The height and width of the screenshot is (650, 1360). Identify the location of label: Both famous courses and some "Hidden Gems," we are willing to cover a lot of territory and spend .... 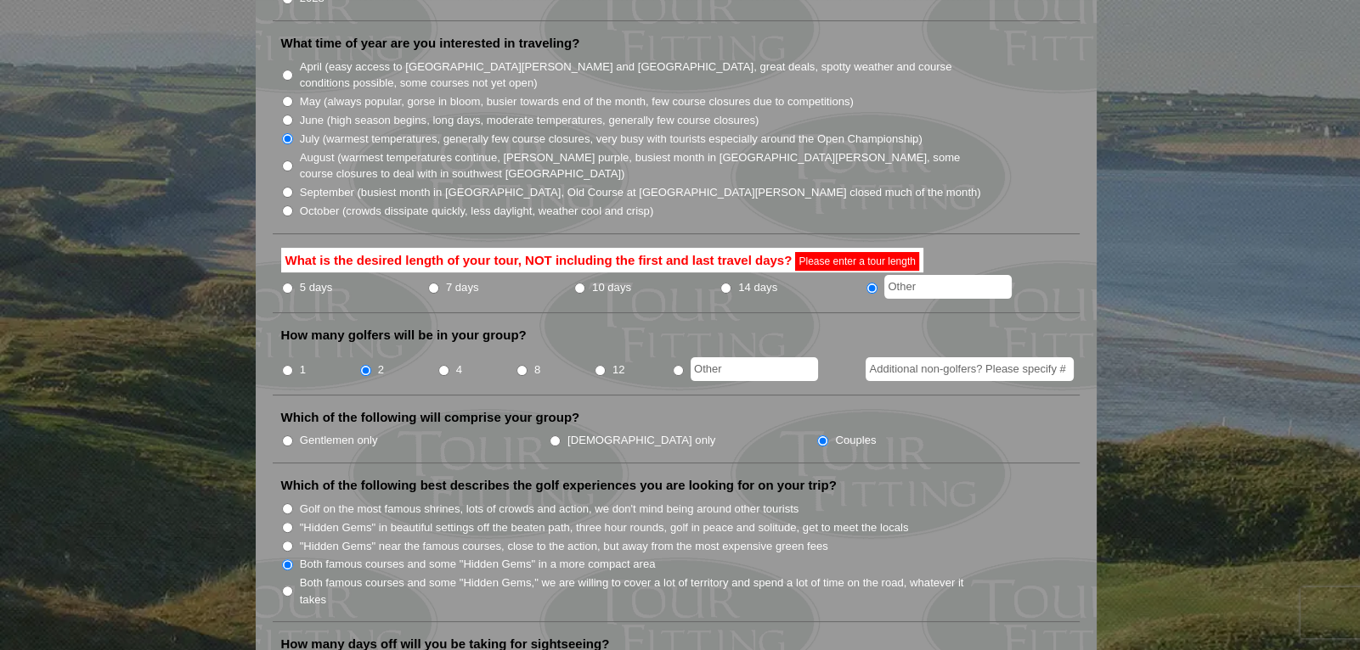
(641, 591).